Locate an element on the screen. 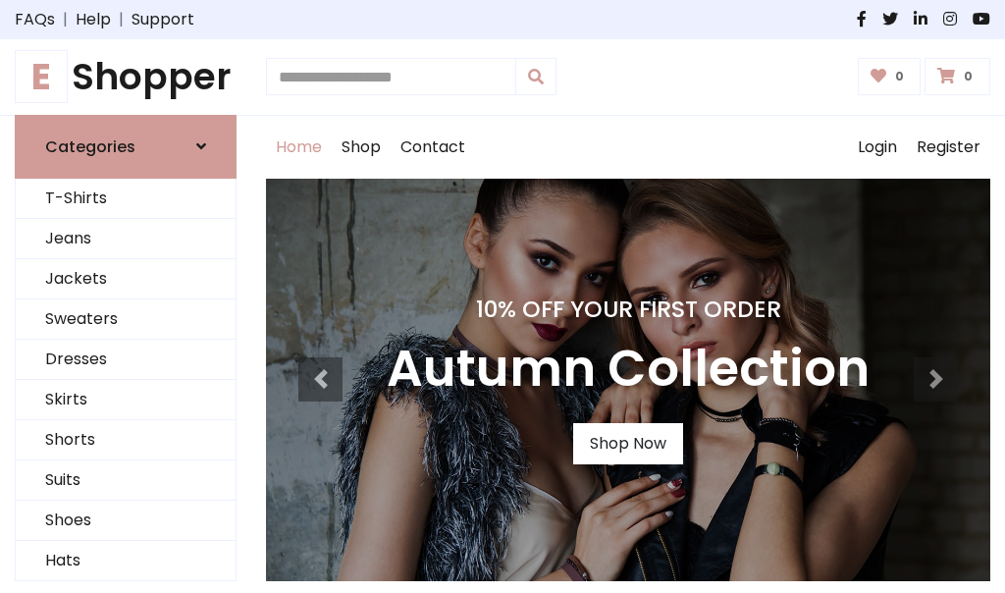 The height and width of the screenshot is (593, 1005). a: Jeans is located at coordinates (126, 238).